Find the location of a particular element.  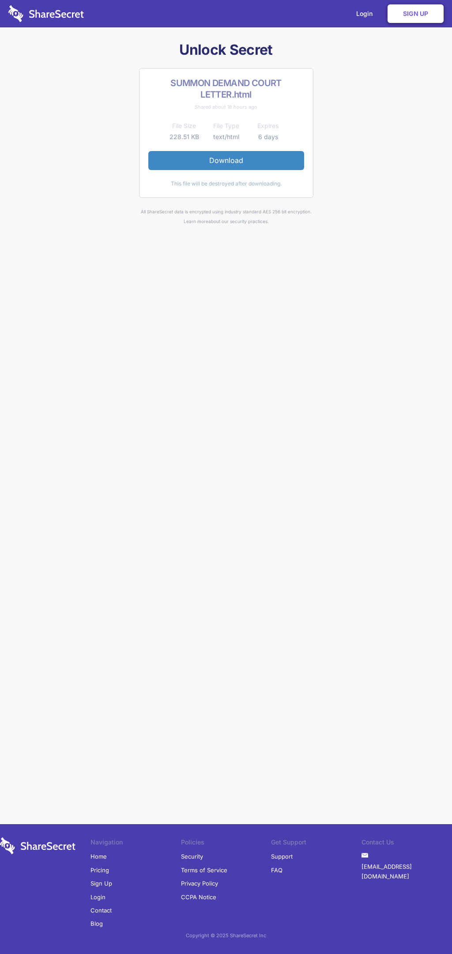

li: Get Support is located at coordinates (316, 843).